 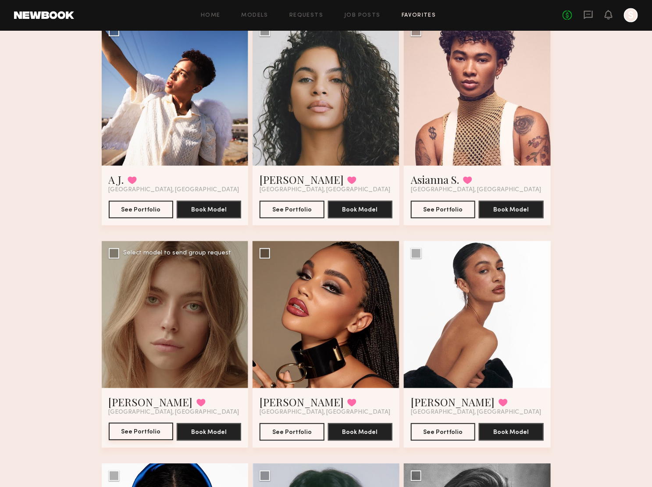 I want to click on a: Job Posts, so click(x=362, y=15).